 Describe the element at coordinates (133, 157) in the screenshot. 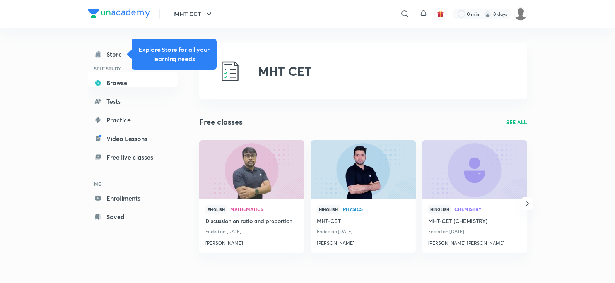

I see `a: Free live classes` at that location.